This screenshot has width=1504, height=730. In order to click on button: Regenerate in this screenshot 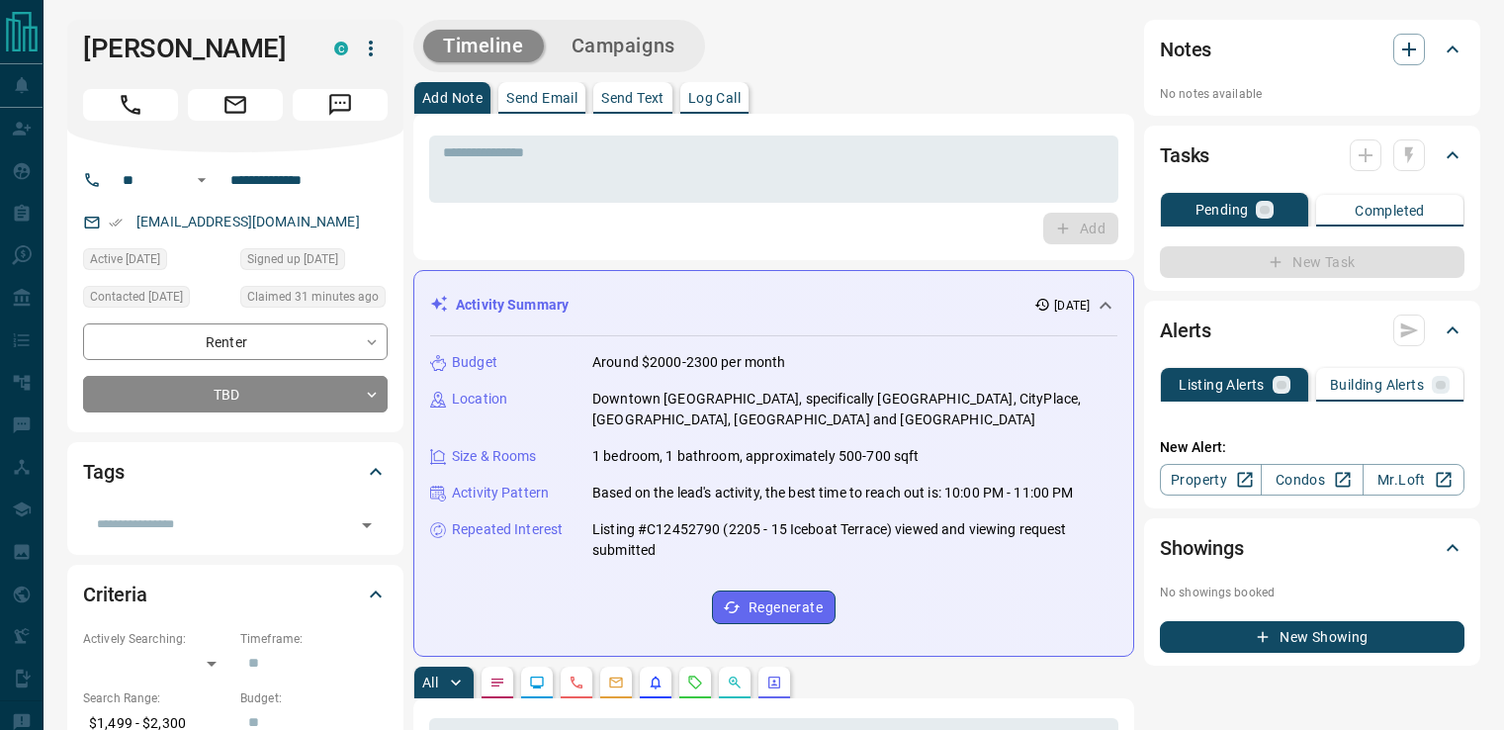, I will do `click(773, 607)`.